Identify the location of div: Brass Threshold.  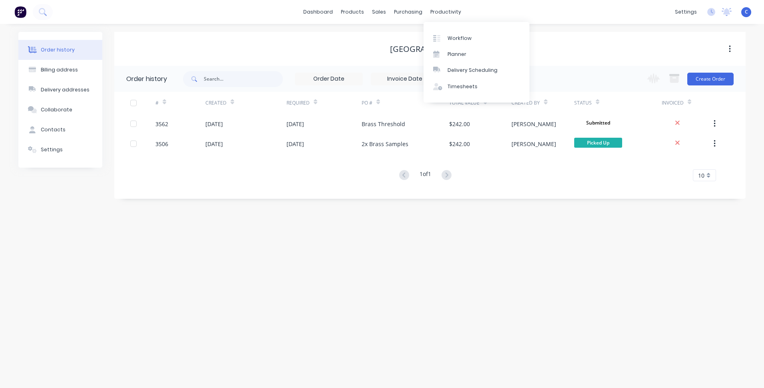
(383, 124).